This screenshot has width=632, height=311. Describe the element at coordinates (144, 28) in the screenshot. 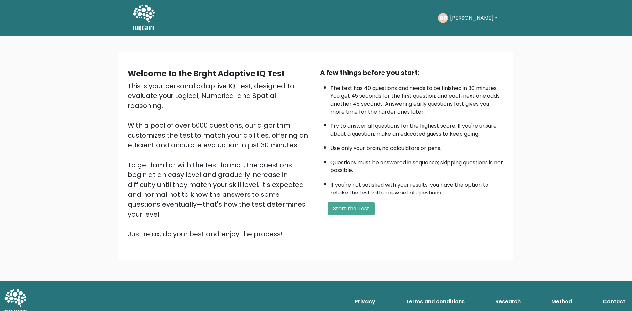

I see `h5: BRGHT` at that location.